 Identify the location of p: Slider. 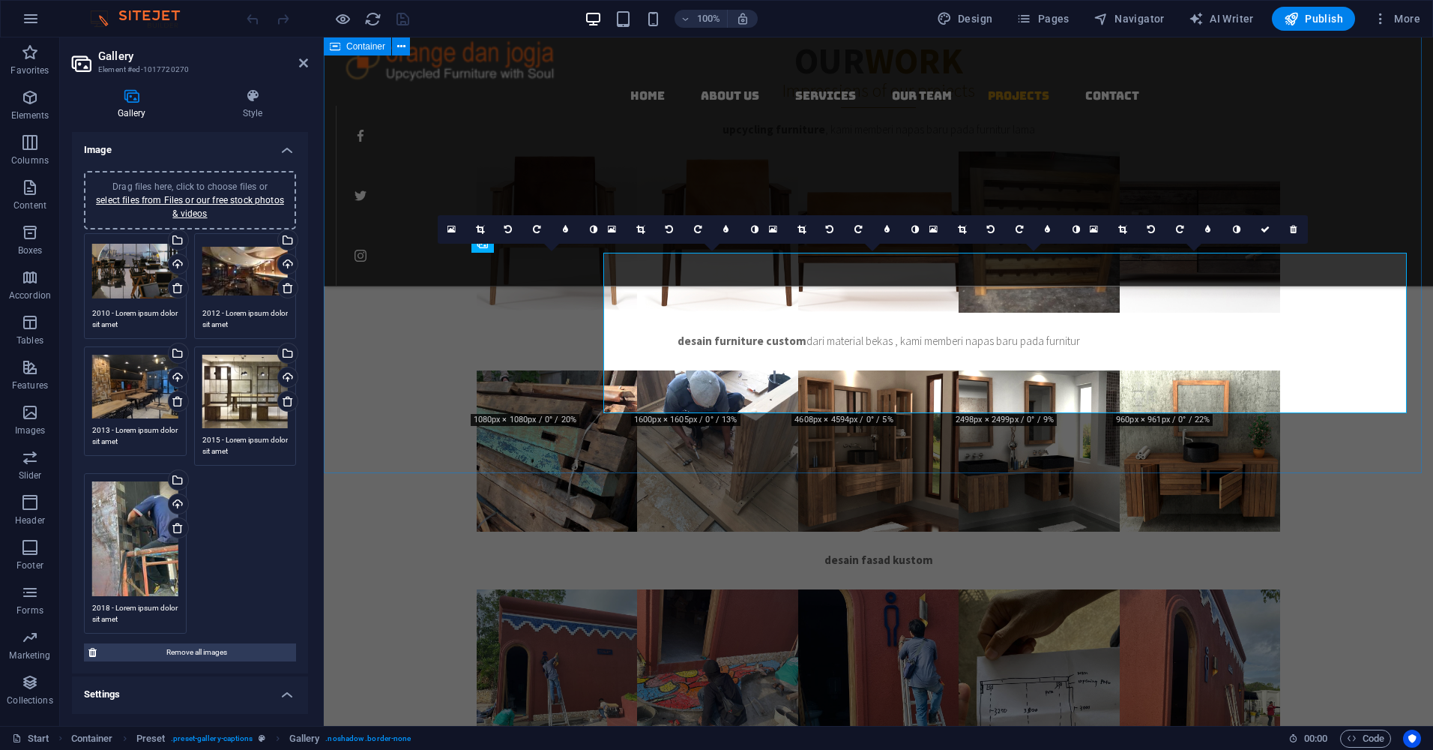
(30, 475).